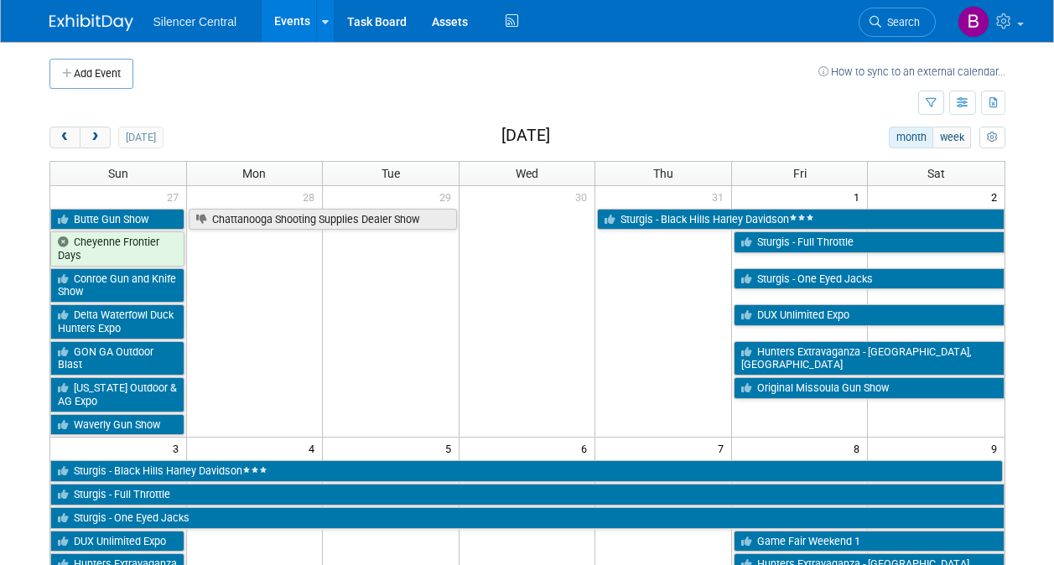  Describe the element at coordinates (195, 22) in the screenshot. I see `span: Silencer Central` at that location.